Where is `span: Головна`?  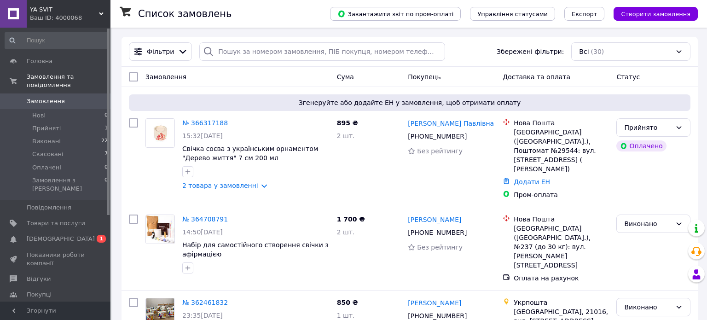 span: Головна is located at coordinates (40, 61).